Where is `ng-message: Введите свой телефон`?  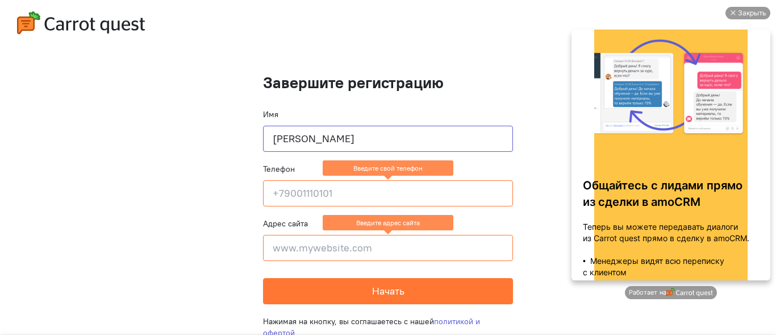
ng-message: Введите свой телефон is located at coordinates (388, 168).